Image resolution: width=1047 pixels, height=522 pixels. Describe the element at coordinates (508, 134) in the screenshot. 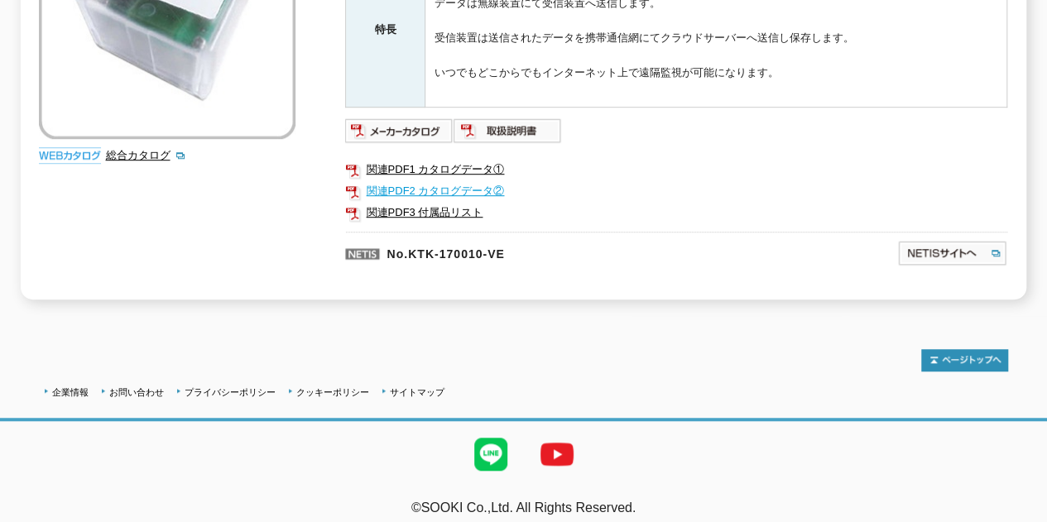

I see `a: 取扱説明書` at that location.